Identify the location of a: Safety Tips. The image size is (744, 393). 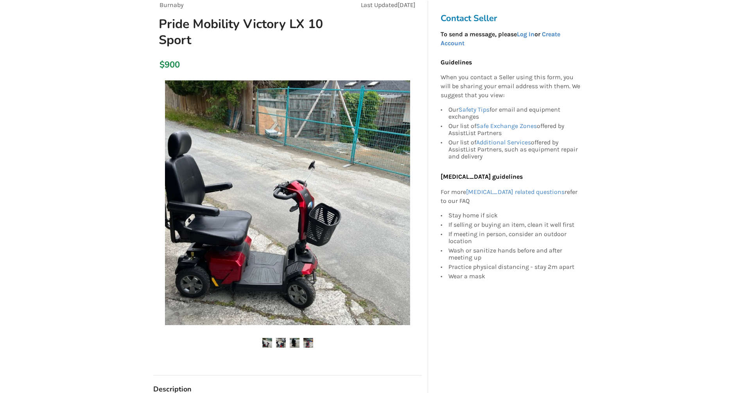
(474, 109).